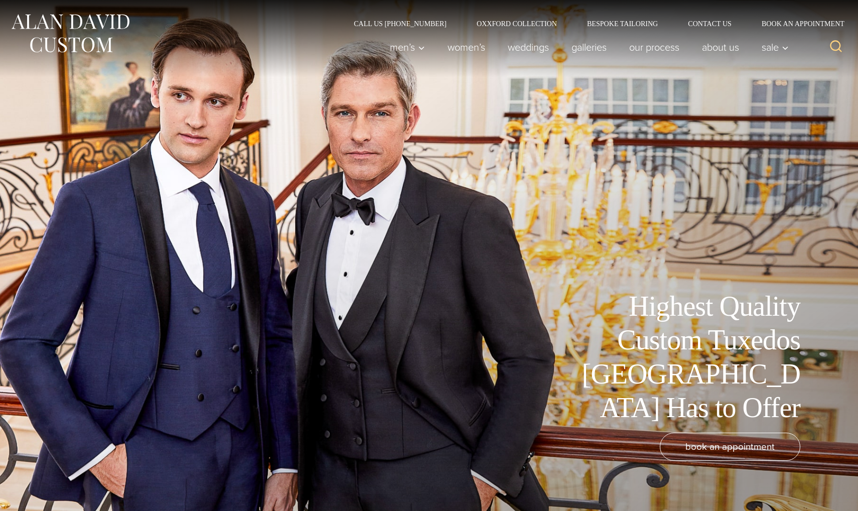  Describe the element at coordinates (730, 446) in the screenshot. I see `a: book an appointment` at that location.